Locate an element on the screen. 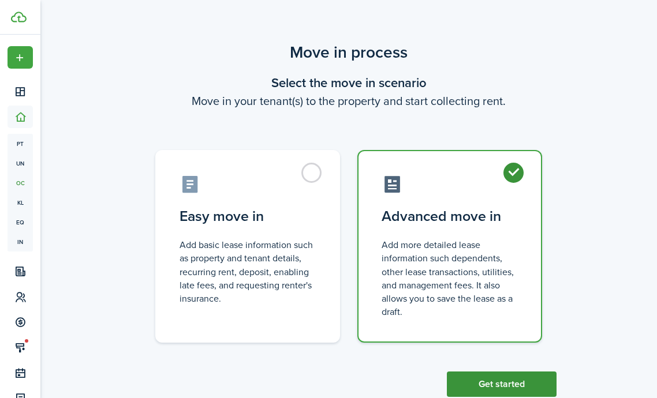  a: un is located at coordinates (20, 163).